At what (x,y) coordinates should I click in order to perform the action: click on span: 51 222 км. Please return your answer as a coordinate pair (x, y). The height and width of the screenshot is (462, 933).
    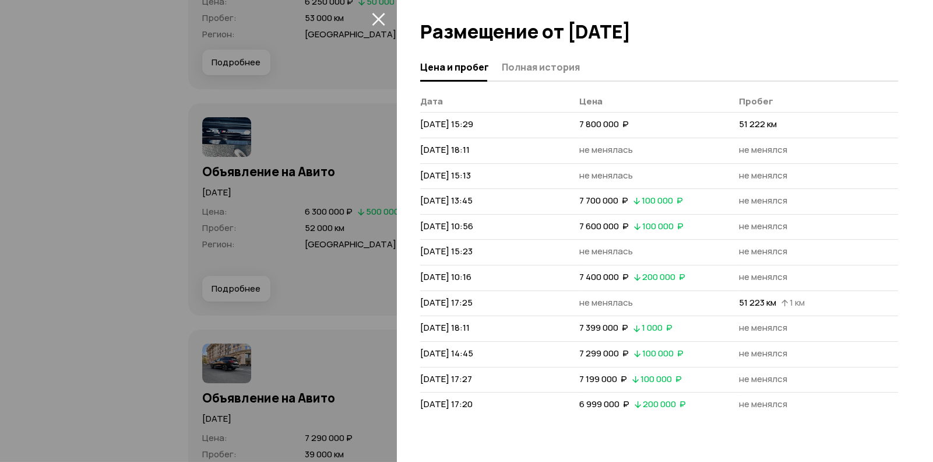
    Looking at the image, I should click on (758, 124).